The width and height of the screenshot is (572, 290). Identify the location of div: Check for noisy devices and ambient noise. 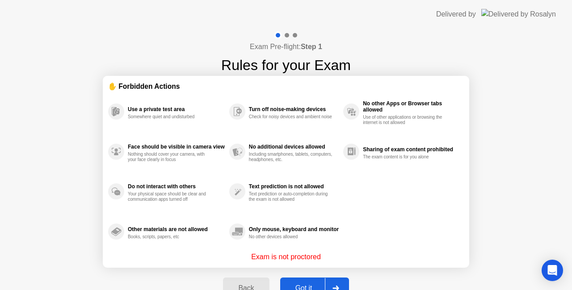
(291, 117).